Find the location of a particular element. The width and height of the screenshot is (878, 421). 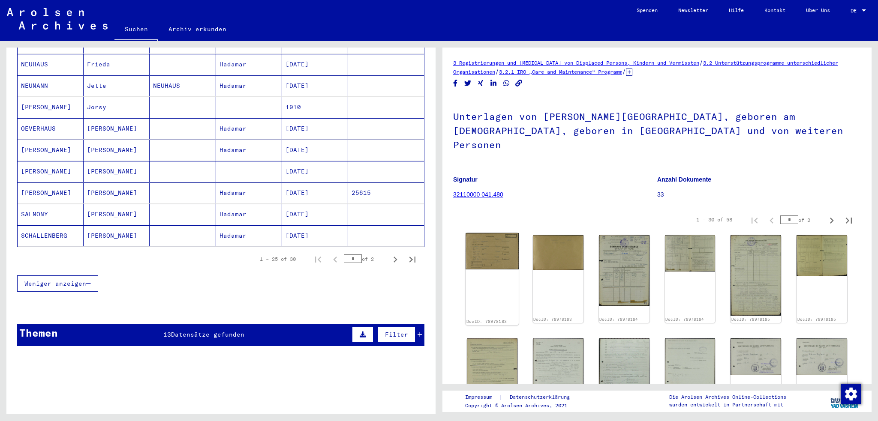

span: Weniger anzeigen is located at coordinates (55, 284).